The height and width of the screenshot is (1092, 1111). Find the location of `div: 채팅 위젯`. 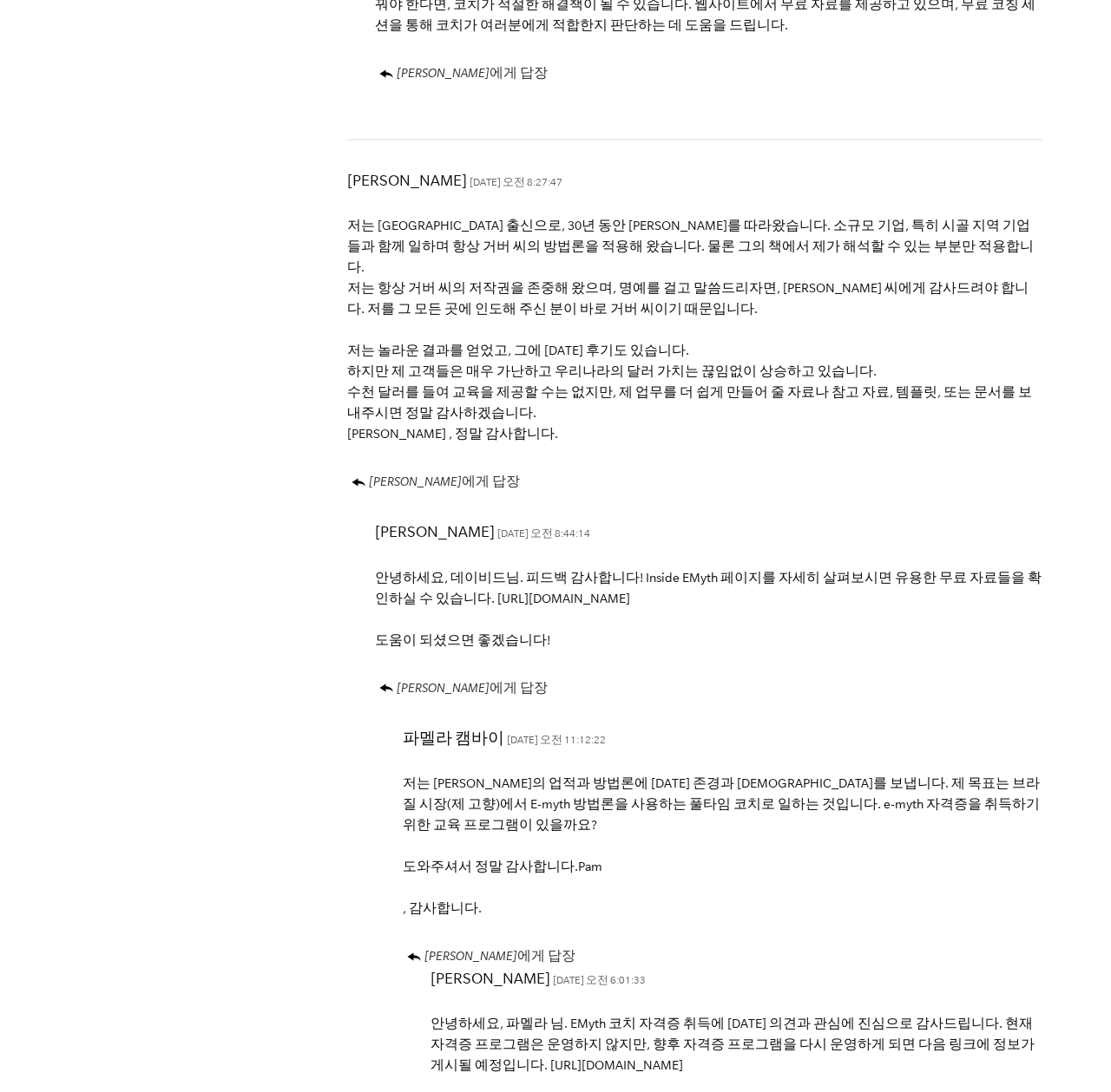

div: 채팅 위젯 is located at coordinates (1067, 1051).